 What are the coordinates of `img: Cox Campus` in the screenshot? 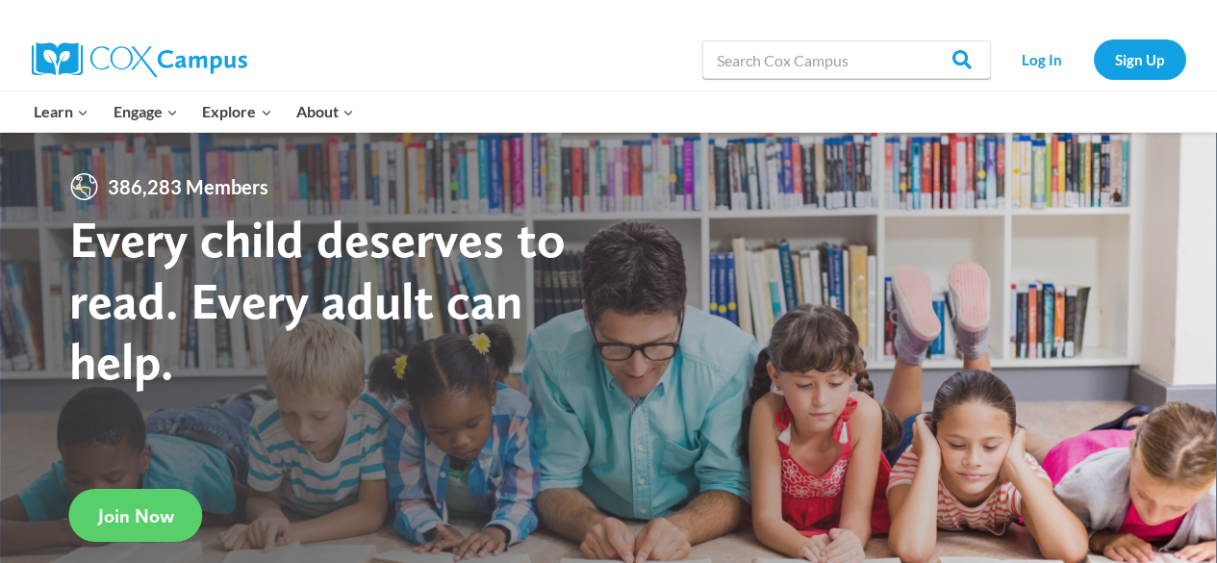 It's located at (139, 60).